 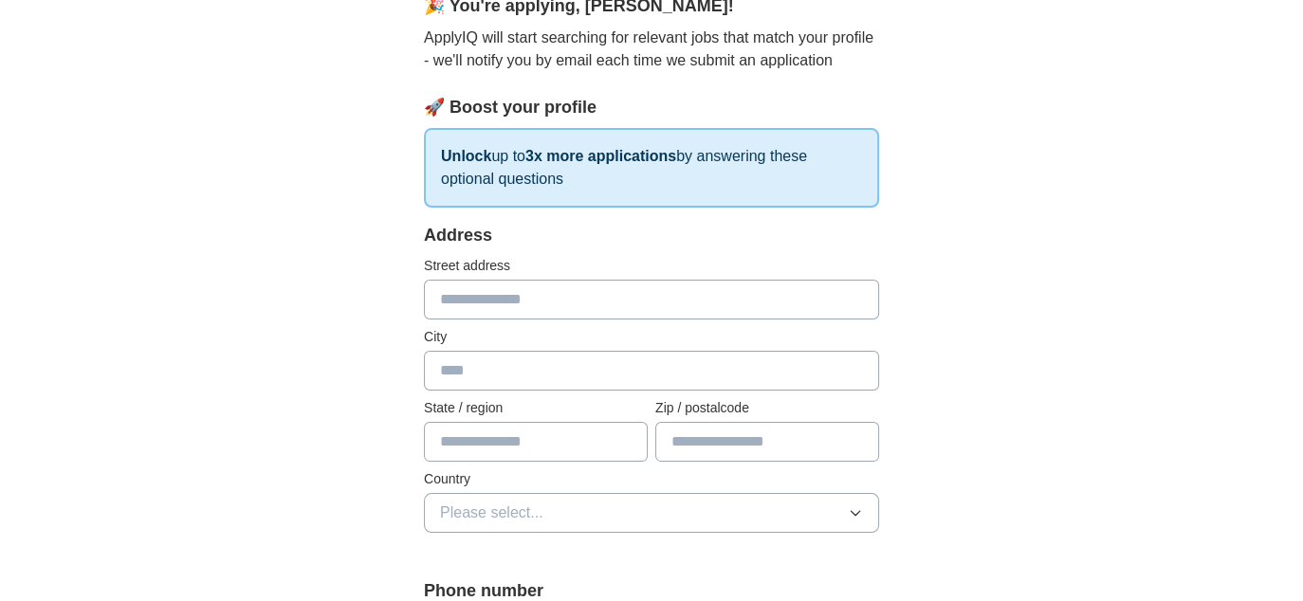 I want to click on label: Country, so click(x=652, y=479).